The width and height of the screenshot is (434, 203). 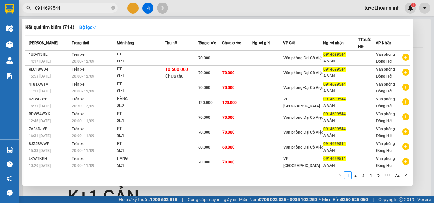 I want to click on a: 2, so click(x=355, y=176).